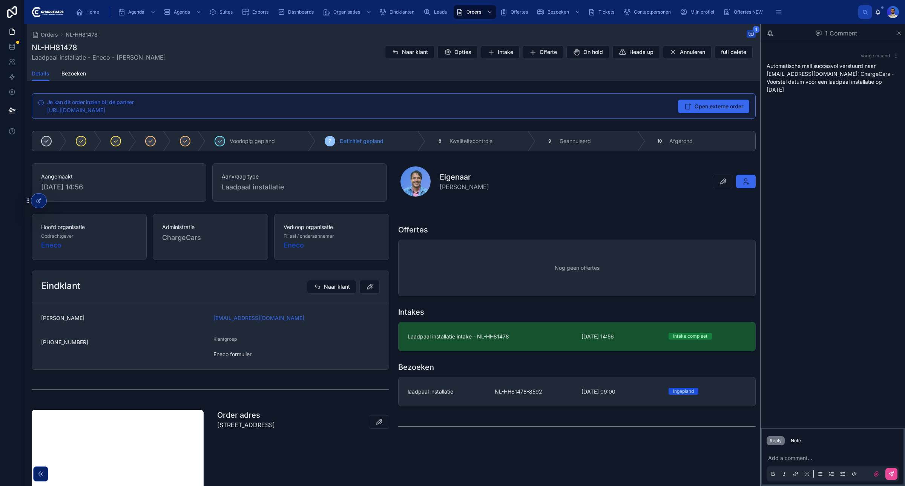 The height and width of the screenshot is (486, 905). What do you see at coordinates (692, 52) in the screenshot?
I see `span: Annuleren` at bounding box center [692, 52].